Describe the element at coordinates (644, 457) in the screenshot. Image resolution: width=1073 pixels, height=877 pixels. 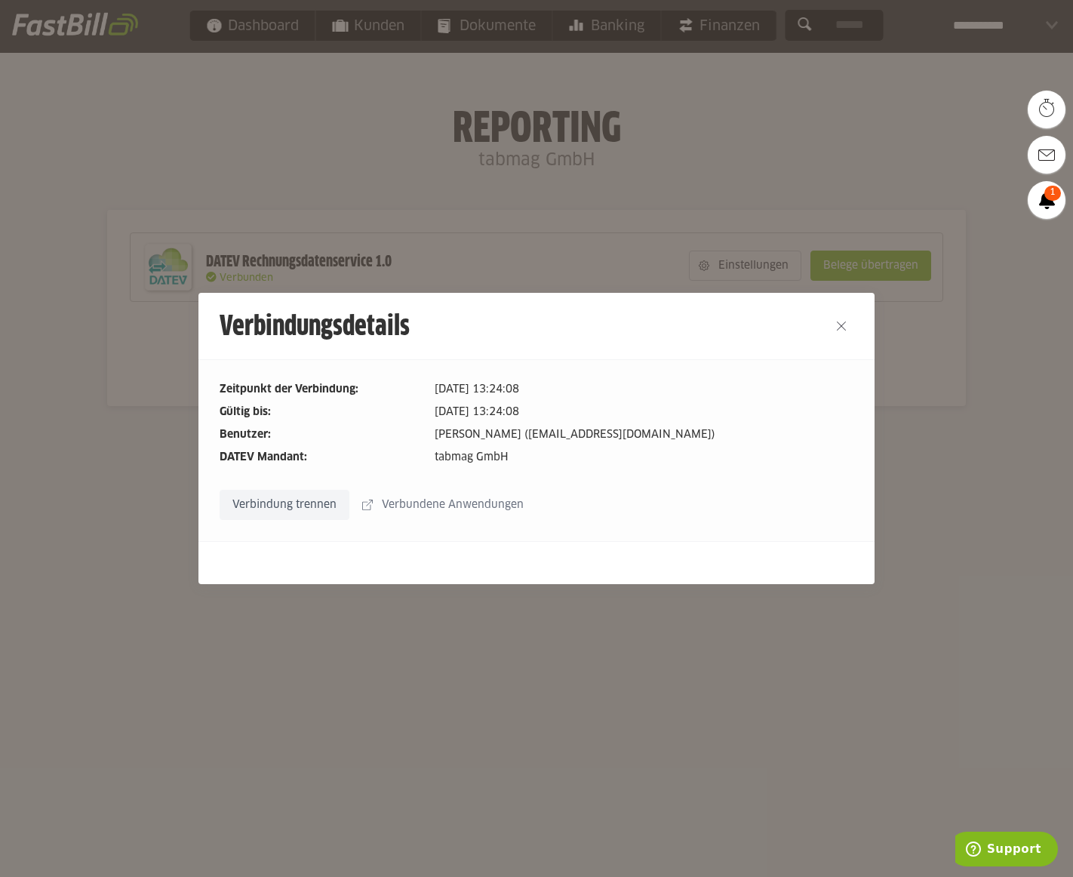
I see `dd: tabmag GmbH` at that location.